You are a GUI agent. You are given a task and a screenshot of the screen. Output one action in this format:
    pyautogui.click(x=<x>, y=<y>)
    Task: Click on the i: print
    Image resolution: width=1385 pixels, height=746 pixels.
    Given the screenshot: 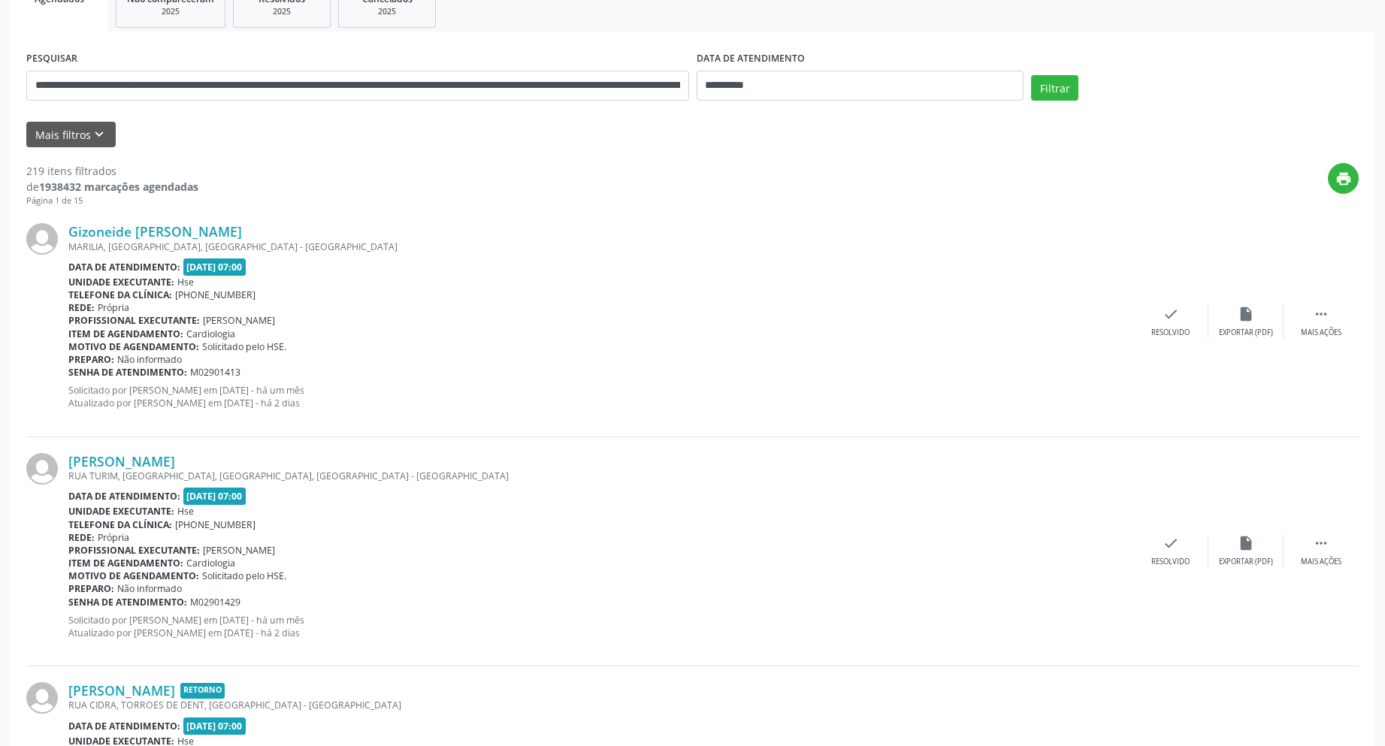 What is the action you would take?
    pyautogui.click(x=1343, y=179)
    